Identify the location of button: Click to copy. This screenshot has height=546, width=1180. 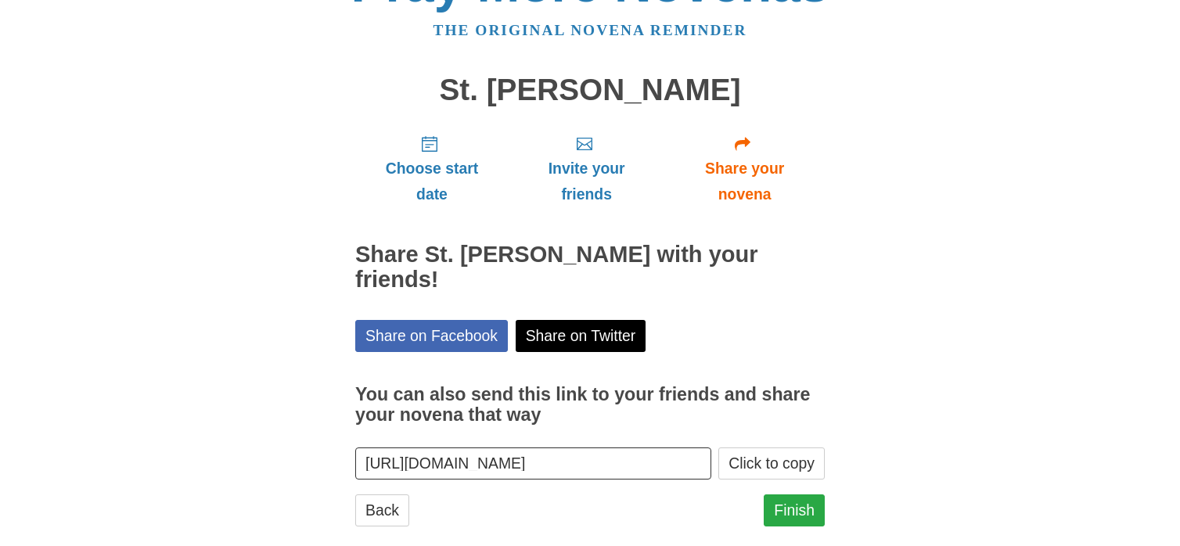
(772, 463).